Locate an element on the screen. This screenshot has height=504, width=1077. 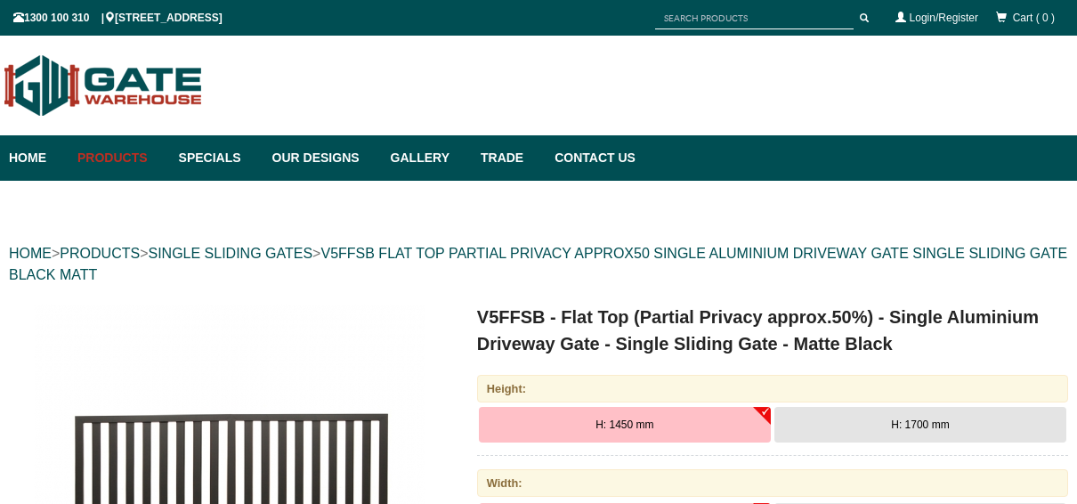
a: PRODUCTS is located at coordinates (100, 253).